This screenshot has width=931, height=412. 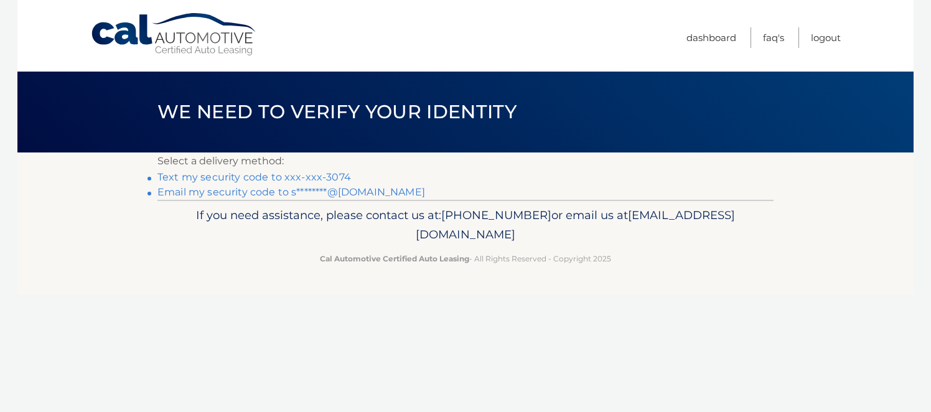 I want to click on a: Dashboard, so click(x=711, y=37).